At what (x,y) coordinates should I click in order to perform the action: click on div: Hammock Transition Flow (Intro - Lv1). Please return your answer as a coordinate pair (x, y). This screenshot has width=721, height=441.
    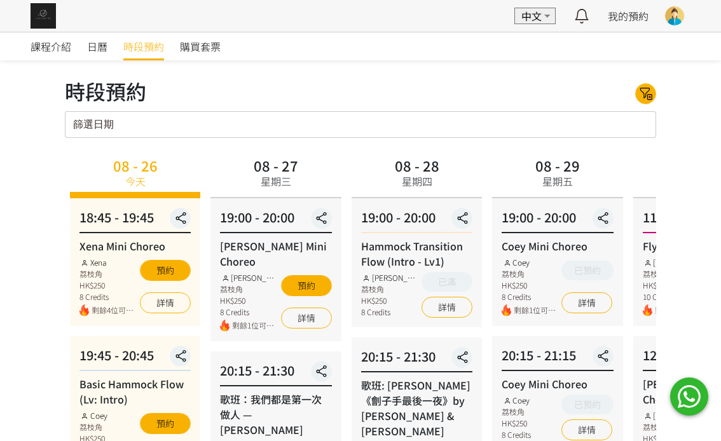
    Looking at the image, I should click on (417, 254).